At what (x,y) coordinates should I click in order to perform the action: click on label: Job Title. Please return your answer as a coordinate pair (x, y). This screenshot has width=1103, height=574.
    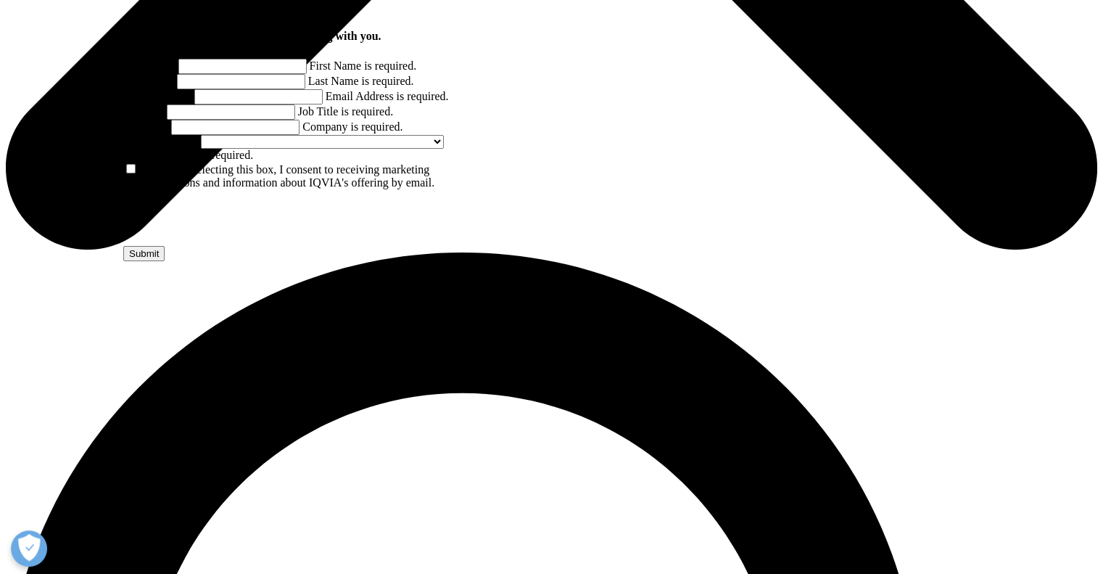
    Looking at the image, I should click on (144, 111).